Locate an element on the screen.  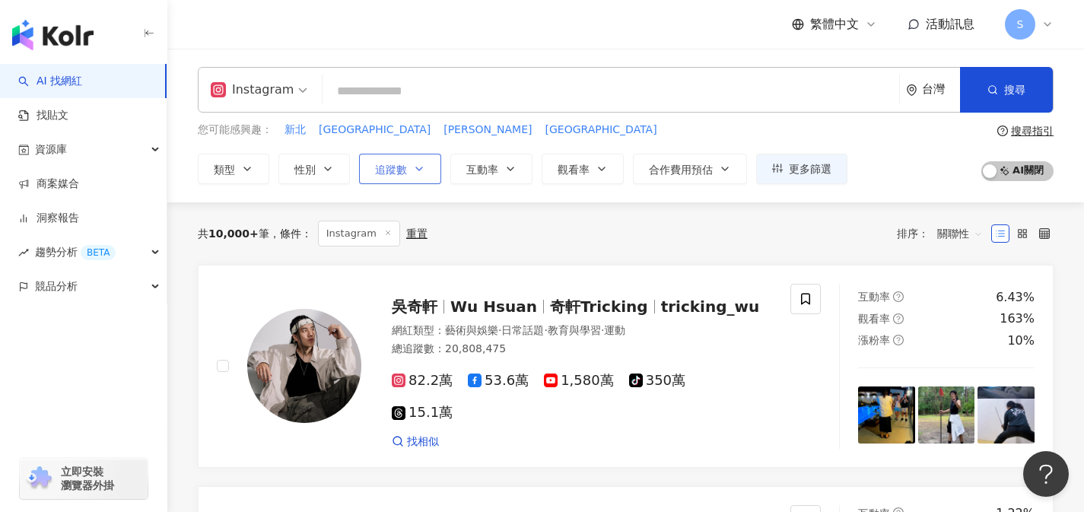
div: 重置 is located at coordinates (417, 233).